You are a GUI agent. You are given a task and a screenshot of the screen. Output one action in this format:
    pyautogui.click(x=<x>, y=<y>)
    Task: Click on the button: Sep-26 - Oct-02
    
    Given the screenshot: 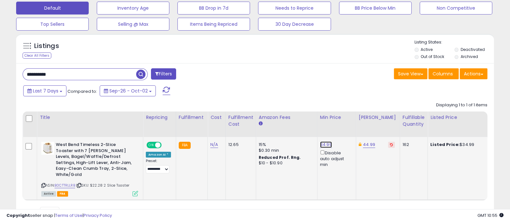 What is the action you would take?
    pyautogui.click(x=128, y=91)
    